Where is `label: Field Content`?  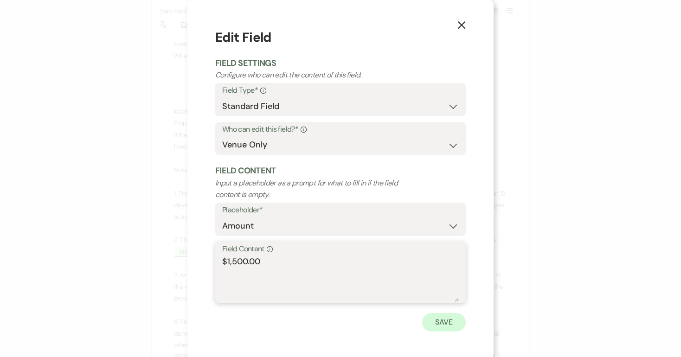 label: Field Content is located at coordinates (340, 249).